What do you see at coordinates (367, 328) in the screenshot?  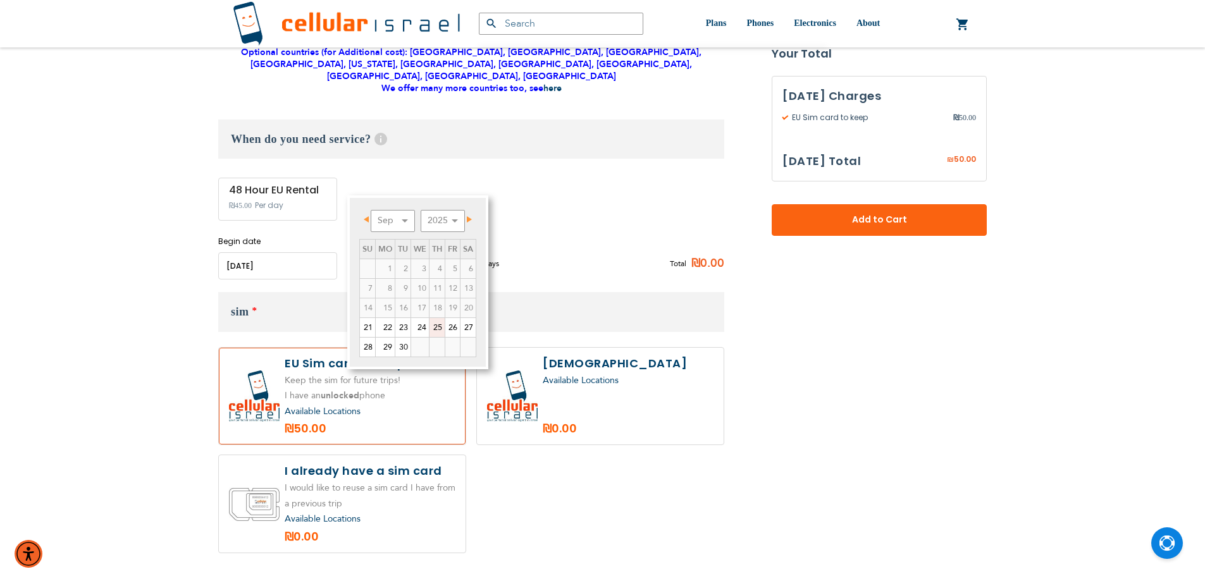 I see `a: 21` at bounding box center [367, 328].